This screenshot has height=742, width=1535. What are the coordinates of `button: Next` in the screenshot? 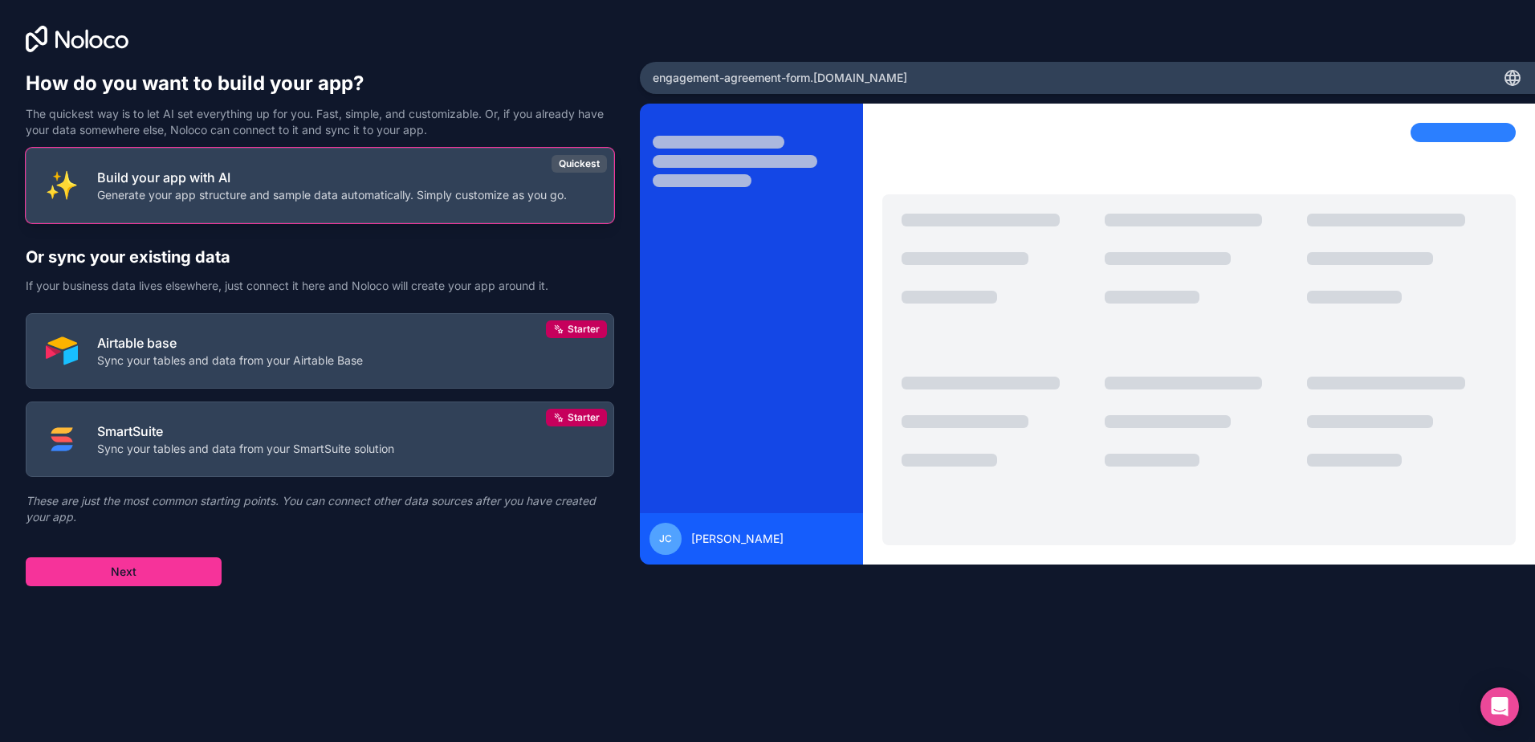 It's located at (124, 572).